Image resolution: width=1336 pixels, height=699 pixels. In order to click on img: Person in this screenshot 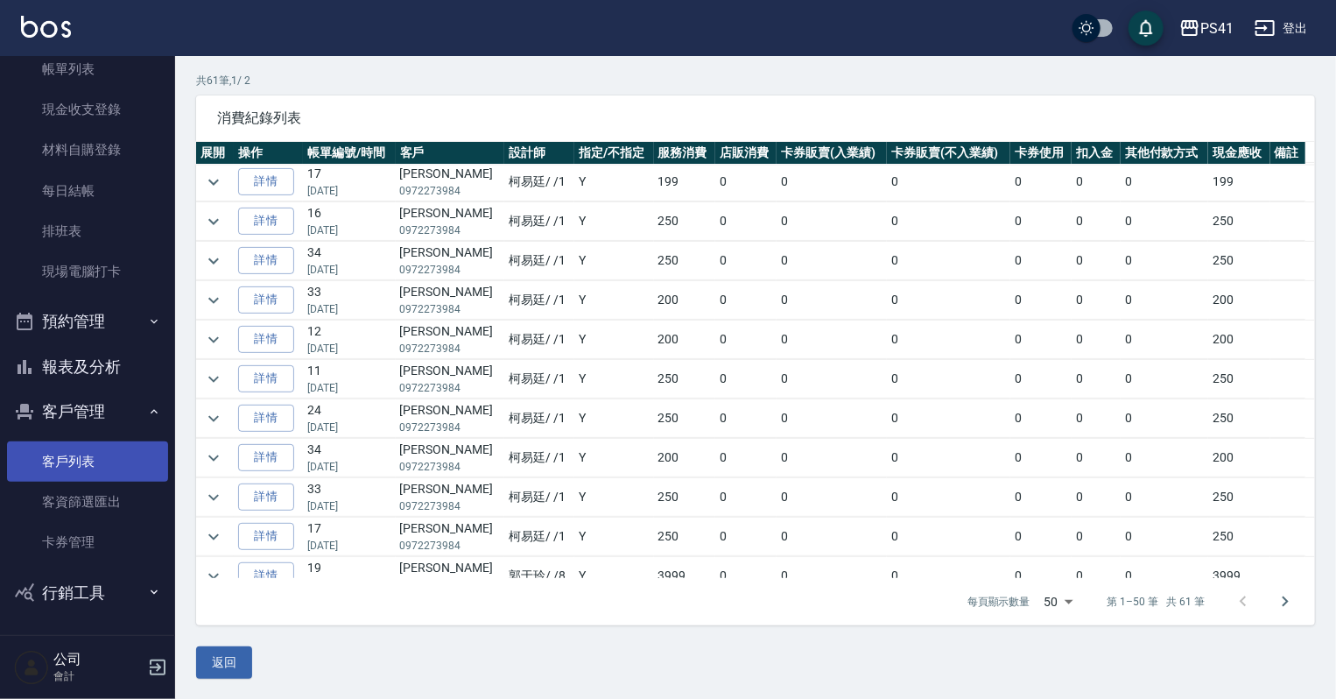, I will do `click(32, 667)`.